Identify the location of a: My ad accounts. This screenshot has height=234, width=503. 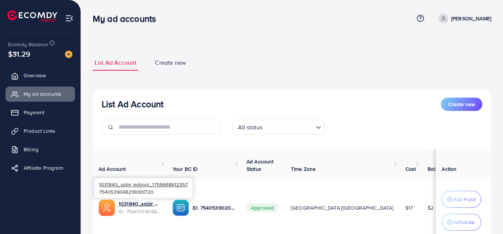
(40, 94).